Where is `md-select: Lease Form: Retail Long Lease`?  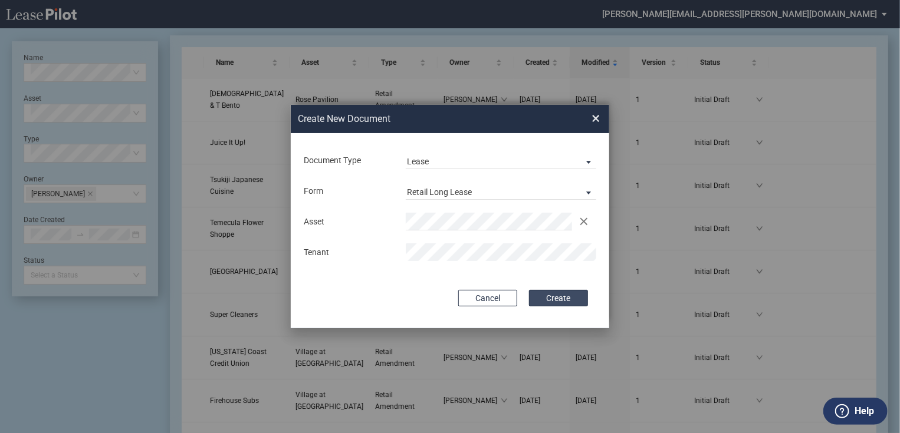
md-select: Lease Form: Retail Long Lease is located at coordinates (501, 191).